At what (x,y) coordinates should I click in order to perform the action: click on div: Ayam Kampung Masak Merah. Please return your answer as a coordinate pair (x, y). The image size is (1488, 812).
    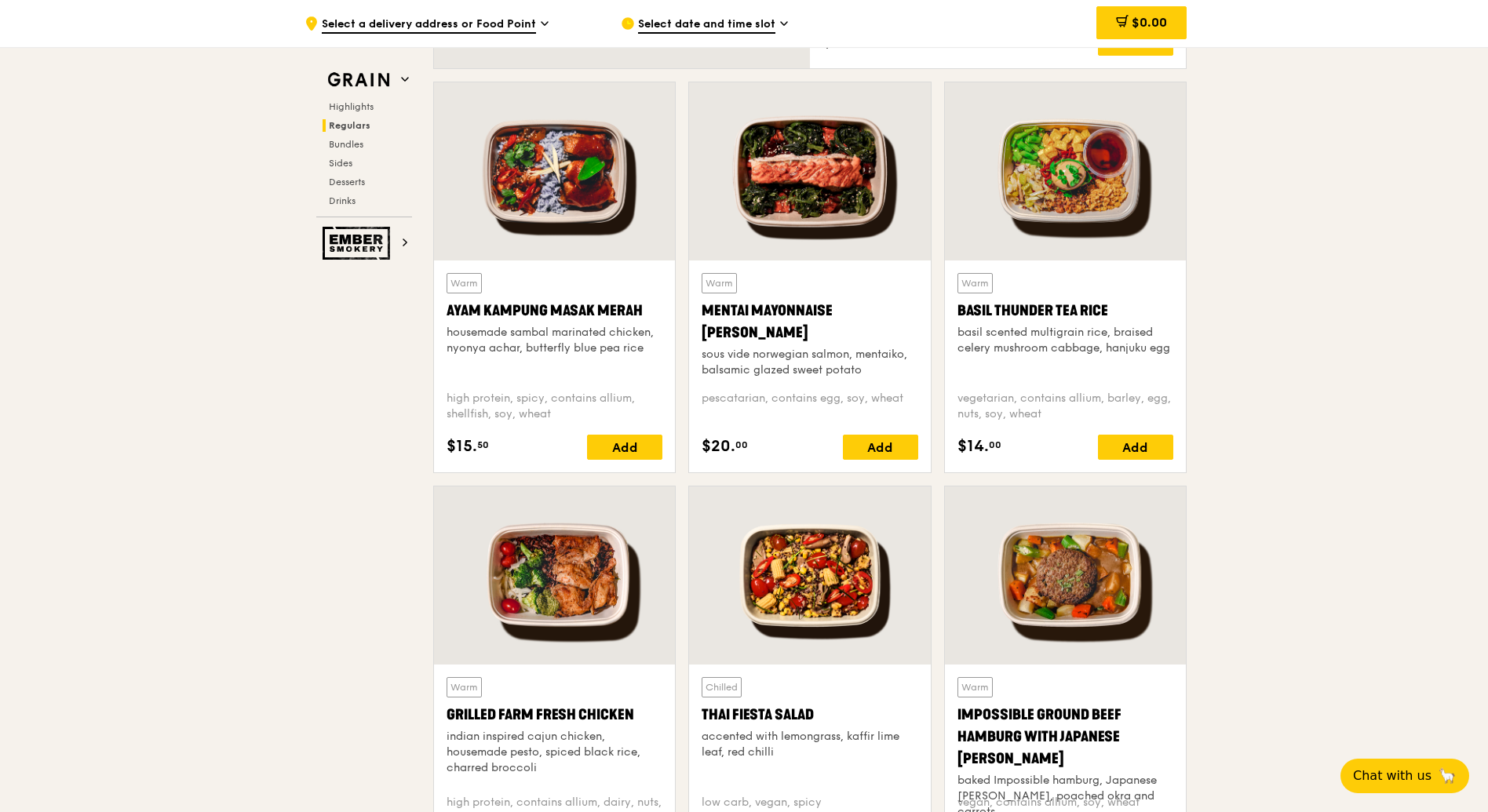
    Looking at the image, I should click on (554, 311).